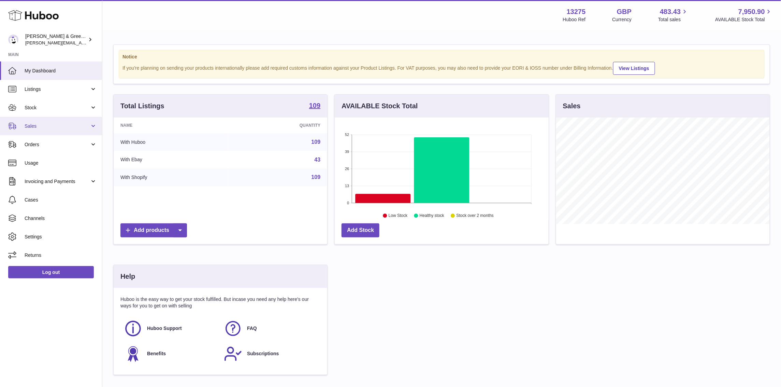  What do you see at coordinates (315, 105) in the screenshot?
I see `strong: 109` at bounding box center [315, 105].